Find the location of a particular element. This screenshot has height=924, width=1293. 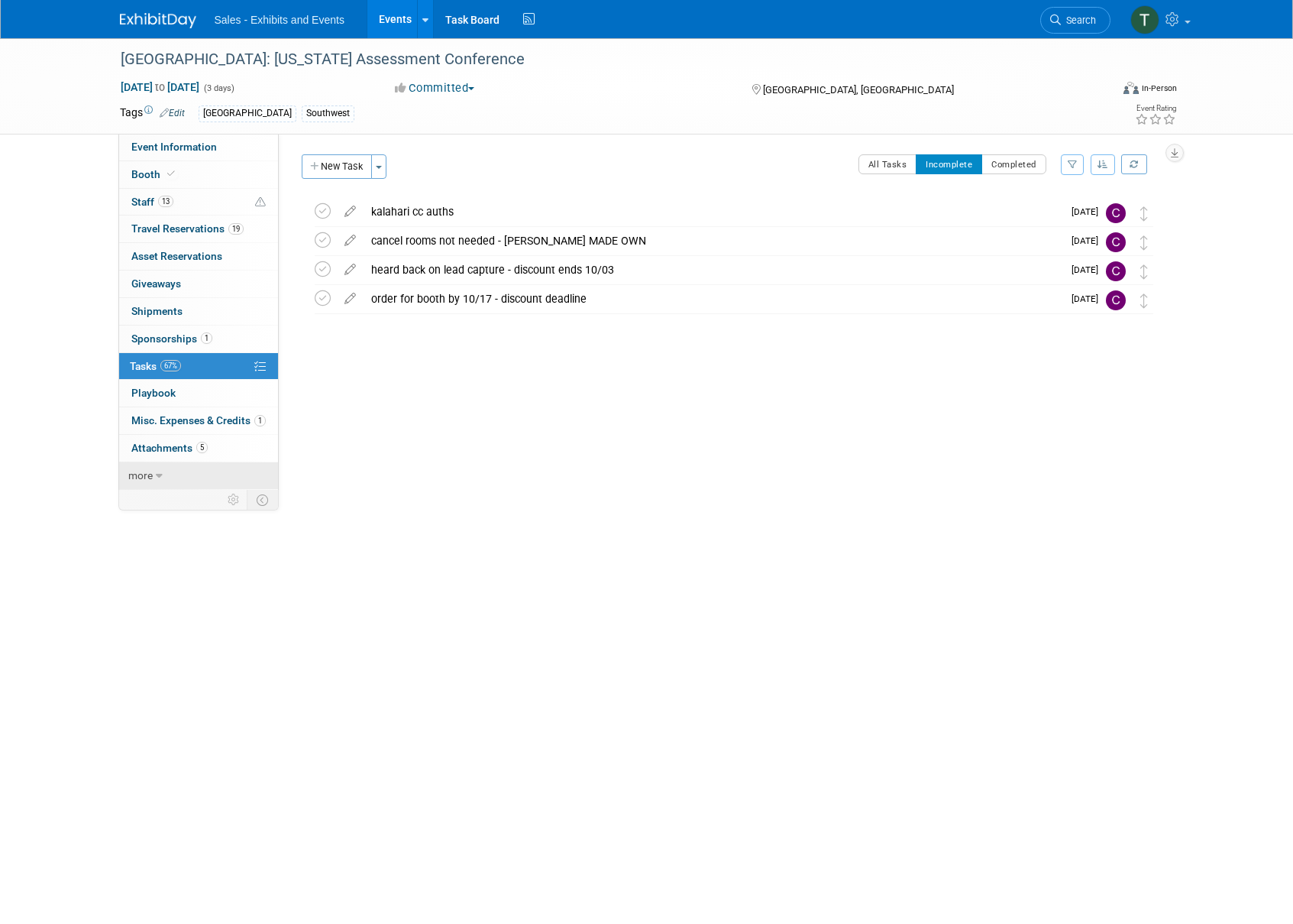

a: Booth is located at coordinates (199, 174).